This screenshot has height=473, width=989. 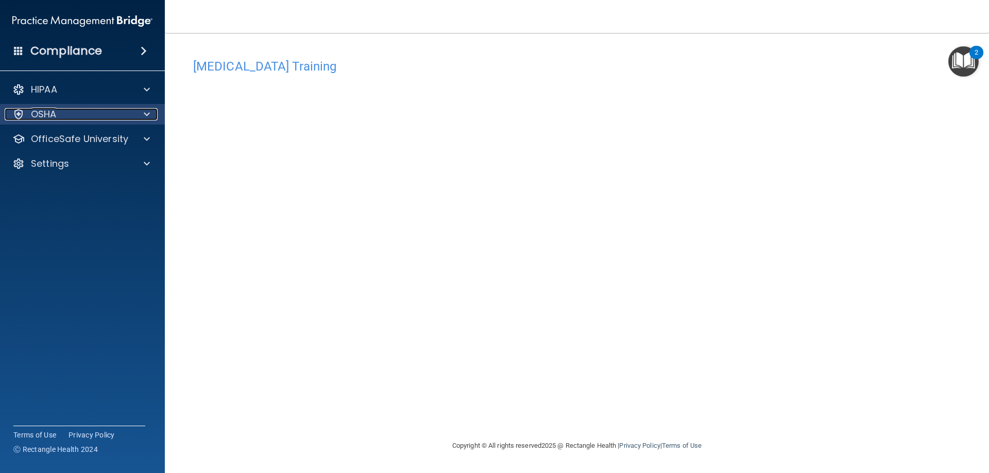 I want to click on span: Ⓒ Rectangle Health 2024, so click(x=56, y=450).